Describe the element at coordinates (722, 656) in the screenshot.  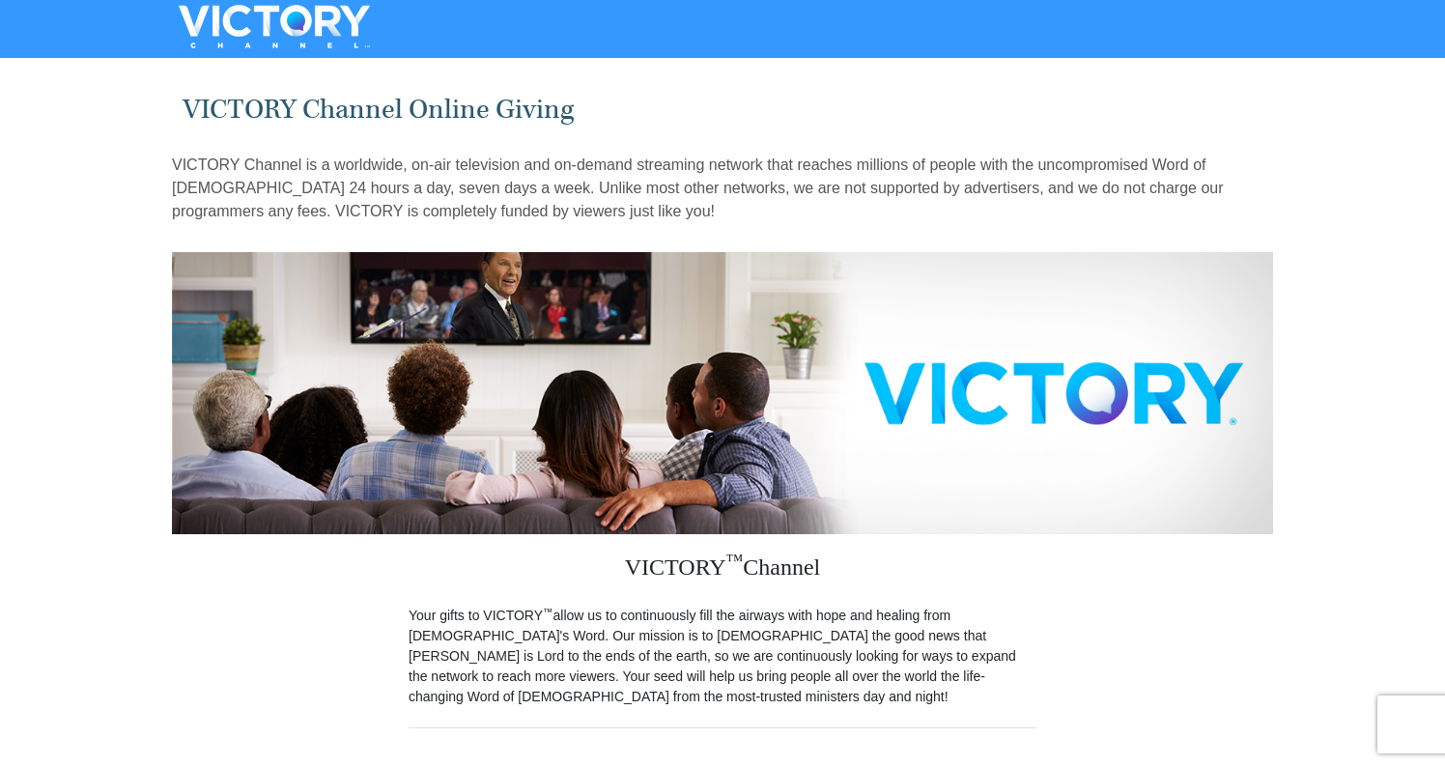
I see `p: Your gifts to VICTORY allow us to continuously fill the airways with hope and healing from [DEMOG...` at that location.